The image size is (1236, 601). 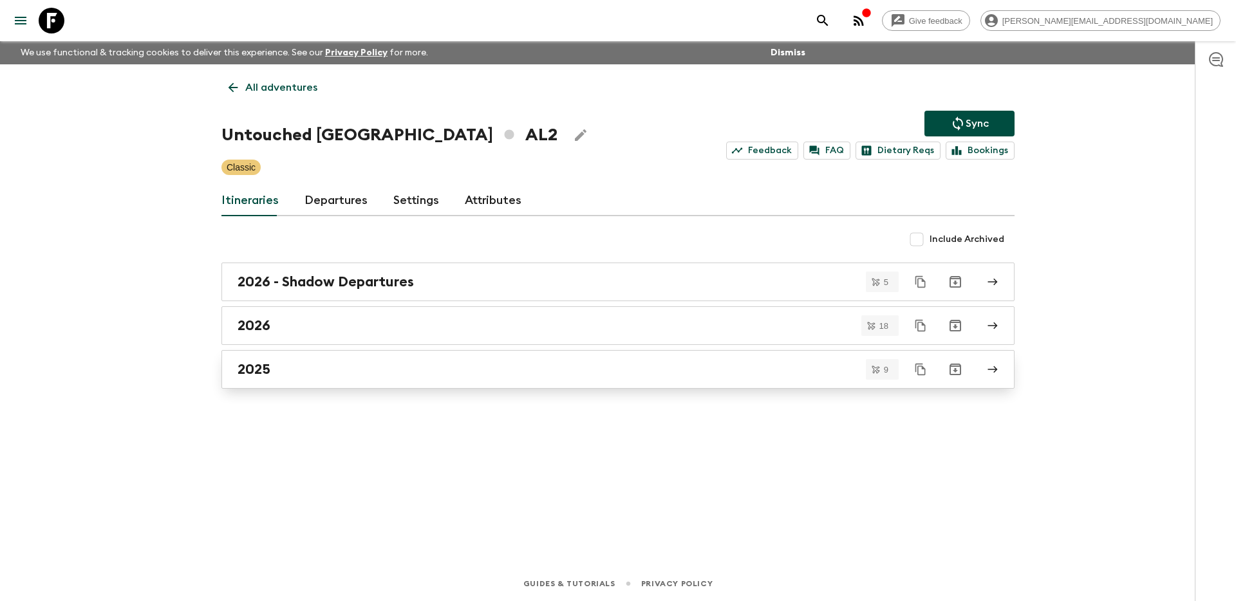 What do you see at coordinates (254, 370) in the screenshot?
I see `h2: 2025` at bounding box center [254, 370].